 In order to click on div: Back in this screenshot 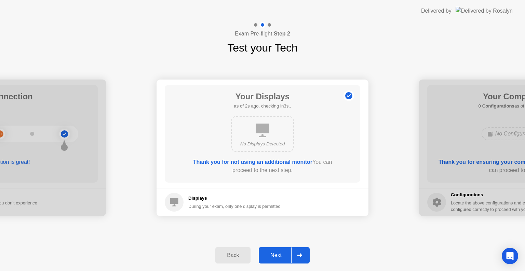, I will do `click(233, 256)`.